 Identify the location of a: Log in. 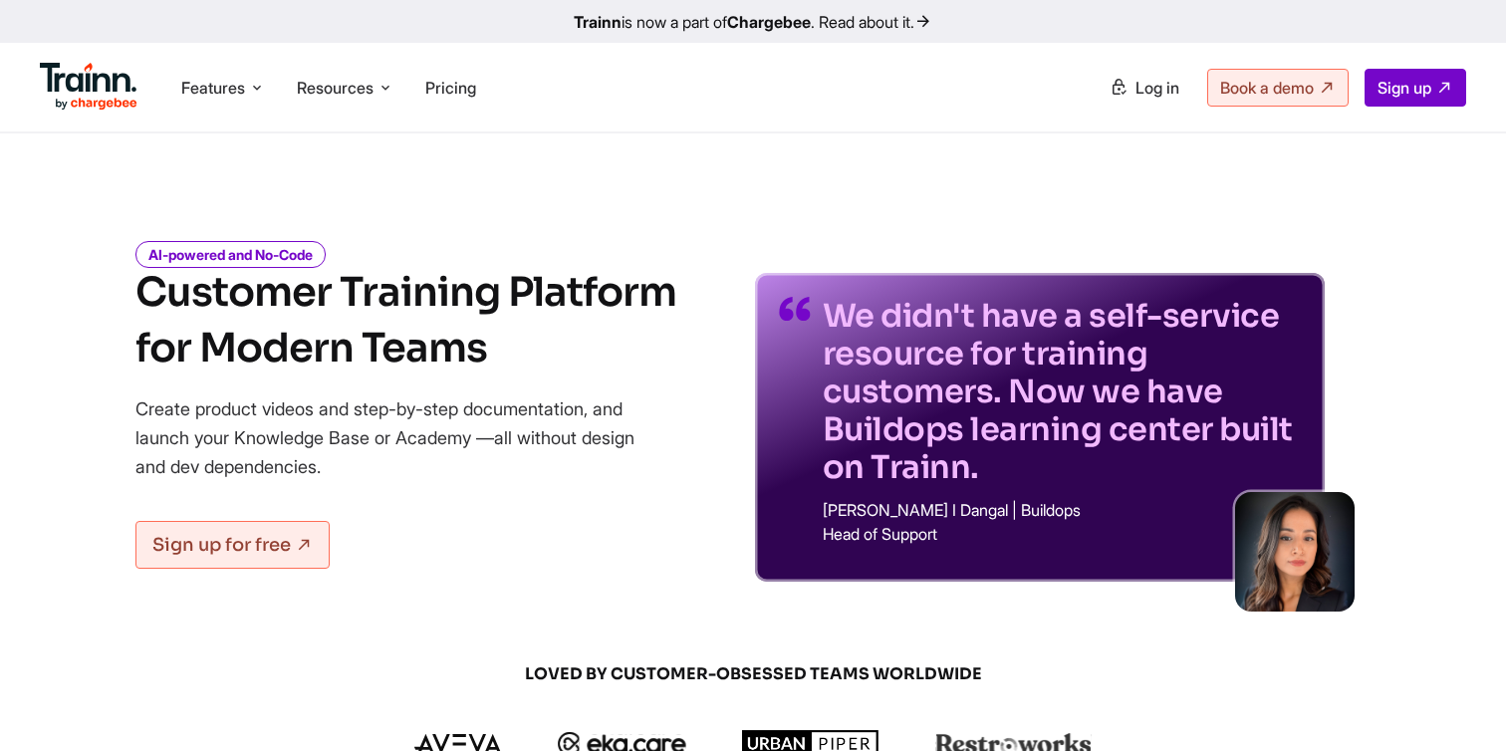
(1145, 88).